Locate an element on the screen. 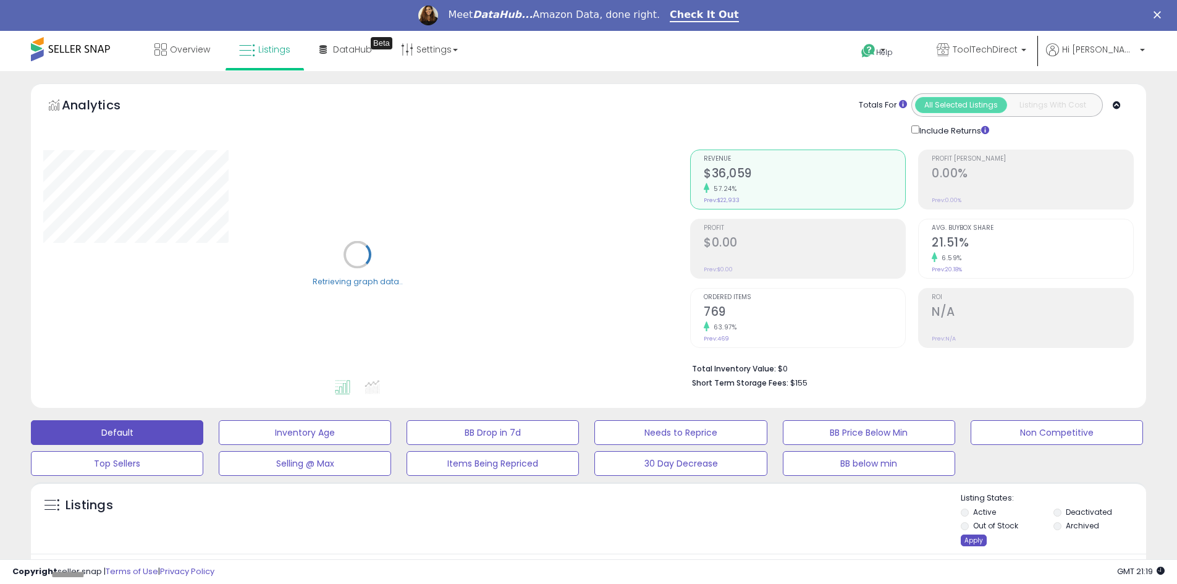 The height and width of the screenshot is (584, 1177). a: Check It Out is located at coordinates (705, 15).